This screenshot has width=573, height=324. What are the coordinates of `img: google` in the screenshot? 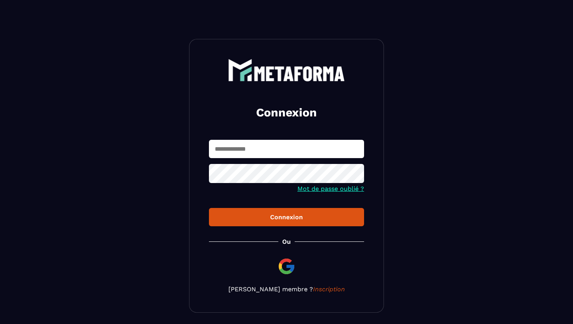 It's located at (286, 267).